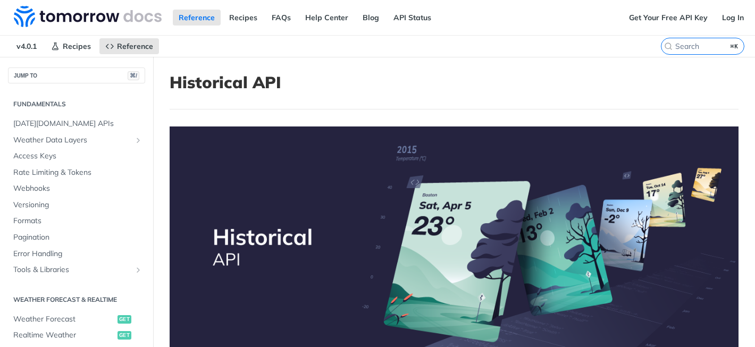 This screenshot has height=347, width=755. What do you see at coordinates (77, 140) in the screenshot?
I see `a: Weather Data LayersShow subpages for Weather Data Layers` at bounding box center [77, 140].